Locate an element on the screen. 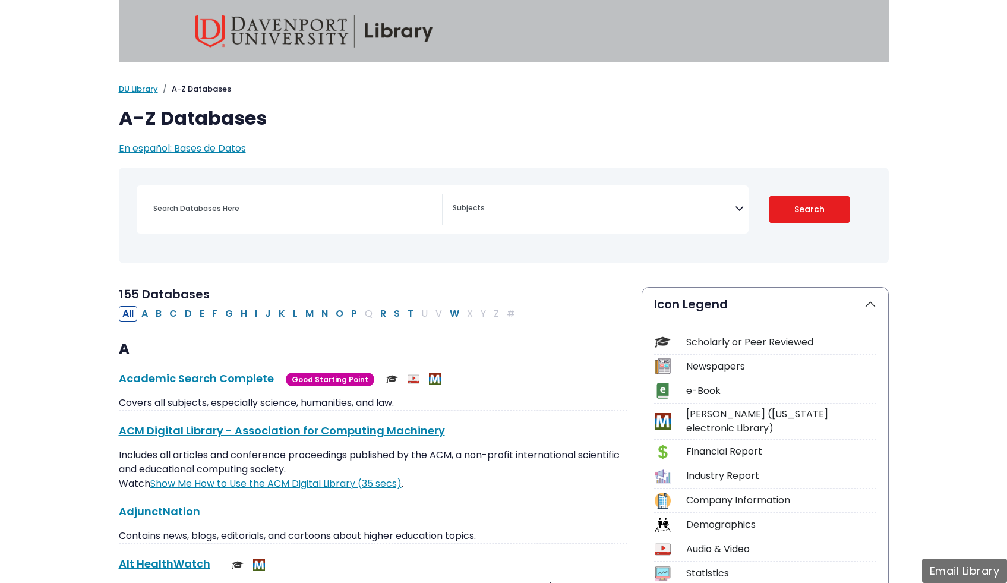 The image size is (1007, 583). a: En español: Bases de Datos is located at coordinates (182, 148).